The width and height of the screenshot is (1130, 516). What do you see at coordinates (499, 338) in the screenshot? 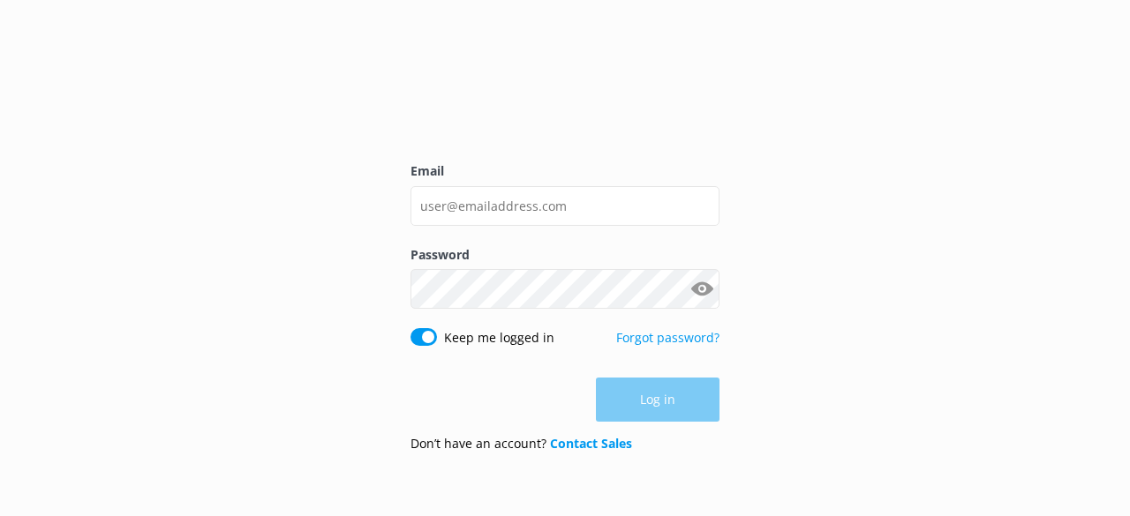
I see `label: Keep me logged in` at bounding box center [499, 338].